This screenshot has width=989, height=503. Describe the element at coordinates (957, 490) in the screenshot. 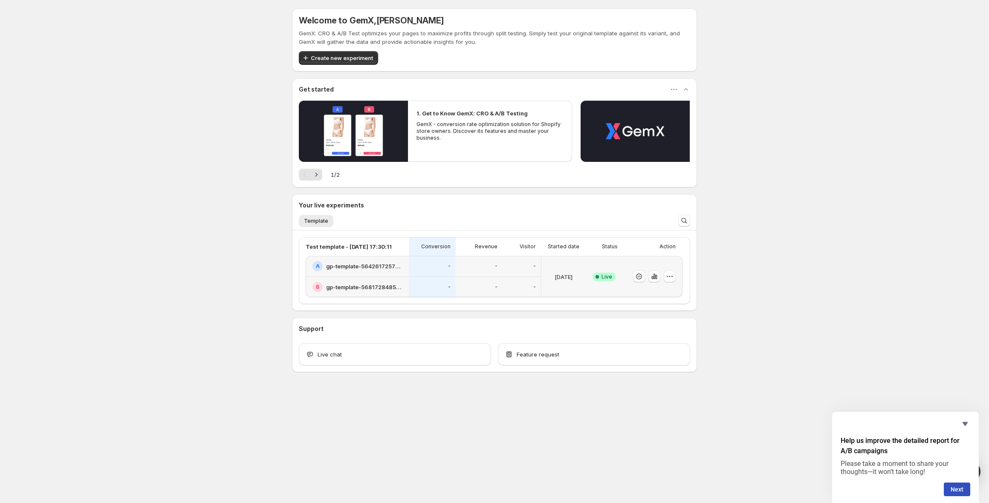

I see `button: Next question` at that location.